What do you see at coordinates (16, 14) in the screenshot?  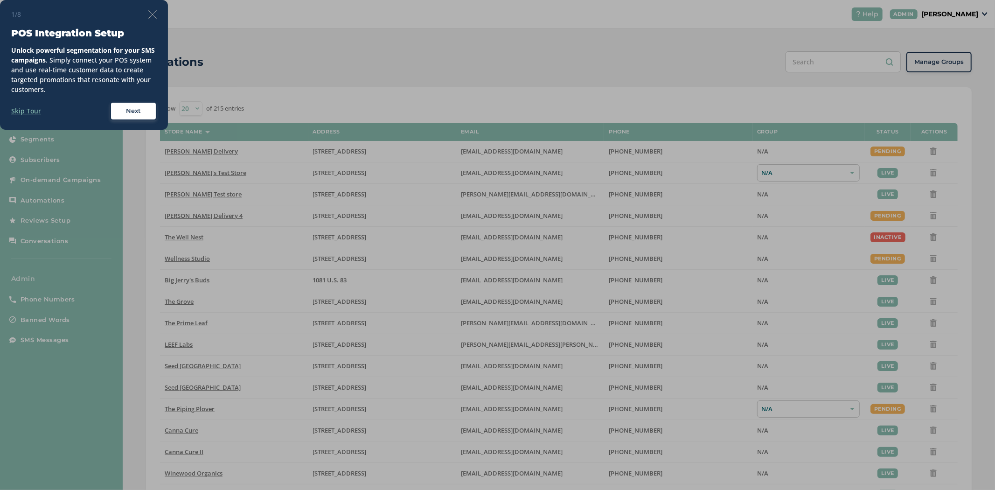 I see `span: 1/8` at bounding box center [16, 14].